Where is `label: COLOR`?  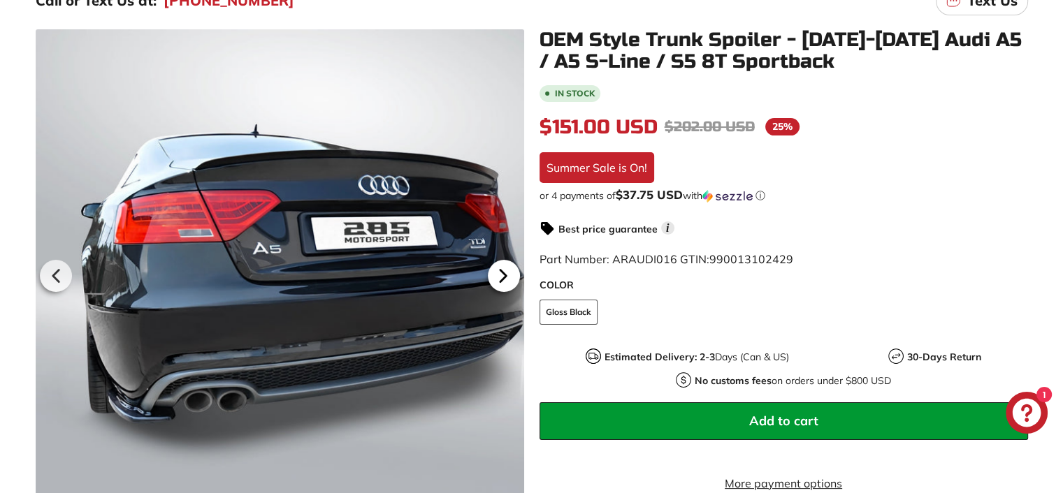
label: COLOR is located at coordinates (783, 285).